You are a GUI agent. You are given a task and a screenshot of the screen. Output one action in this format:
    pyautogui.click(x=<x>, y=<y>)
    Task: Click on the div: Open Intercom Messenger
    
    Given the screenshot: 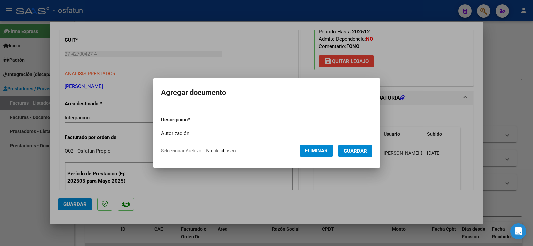 What is the action you would take?
    pyautogui.click(x=518, y=231)
    